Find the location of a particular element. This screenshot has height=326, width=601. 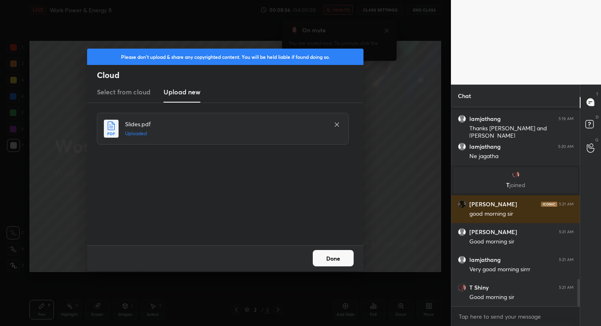

img: iconic-dark.1390631f.png is located at coordinates (549, 204).